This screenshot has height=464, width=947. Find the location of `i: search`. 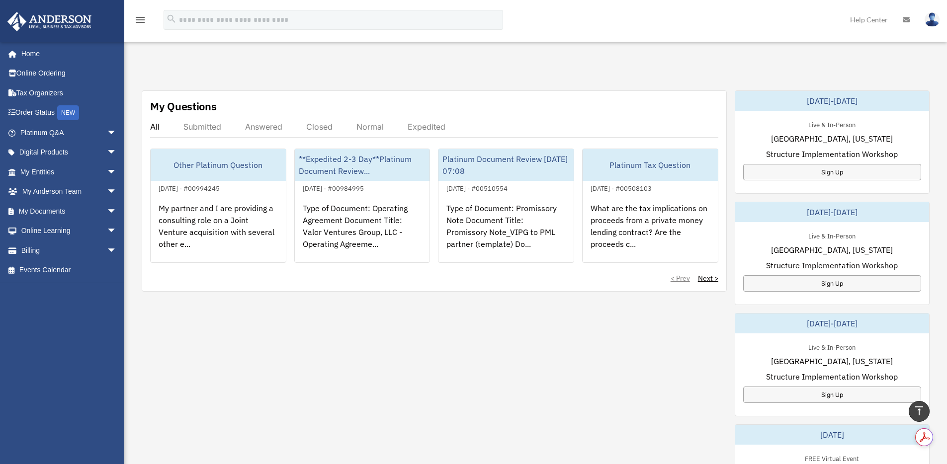

i: search is located at coordinates (171, 19).